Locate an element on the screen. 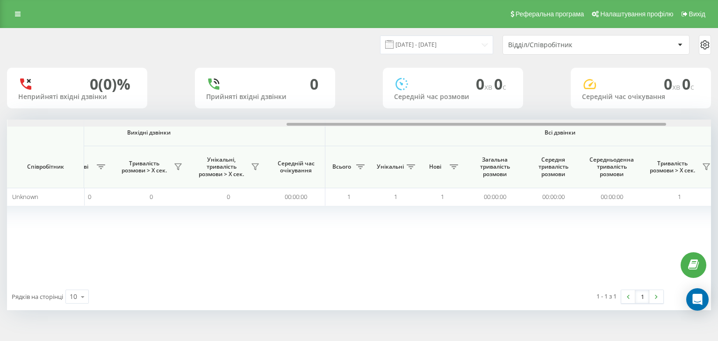 This screenshot has height=341, width=718. div: 10 is located at coordinates (73, 297).